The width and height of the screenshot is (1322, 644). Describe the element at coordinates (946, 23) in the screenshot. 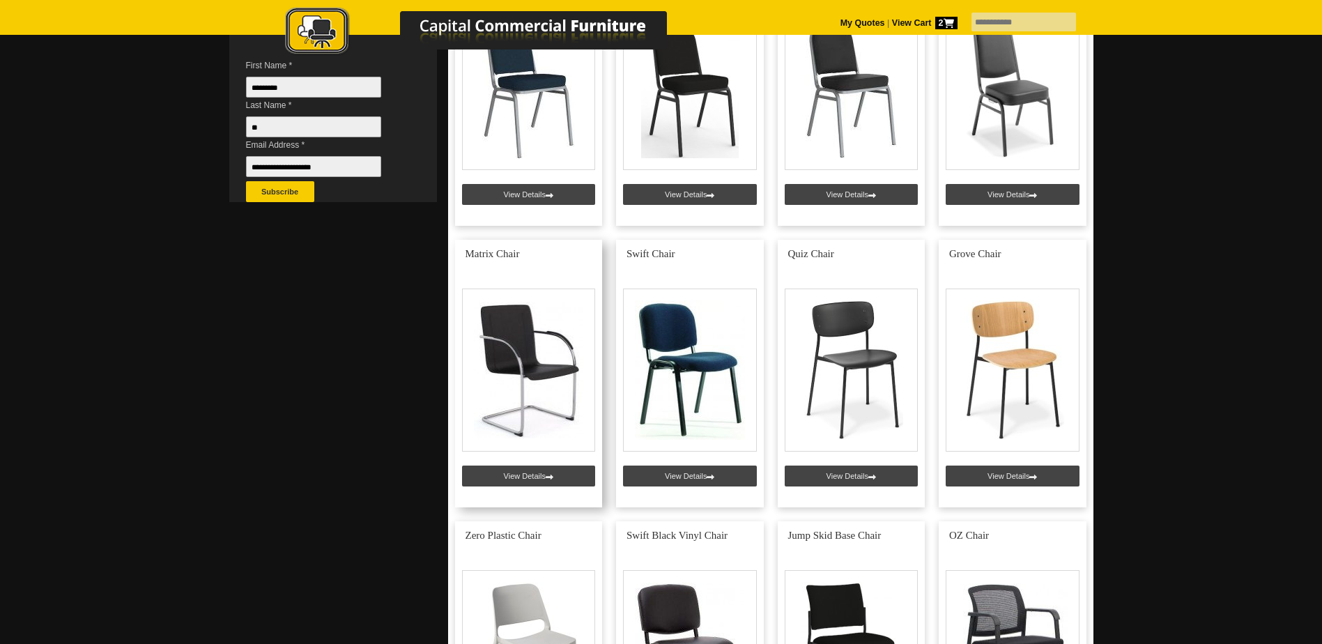

I see `span: 2` at that location.